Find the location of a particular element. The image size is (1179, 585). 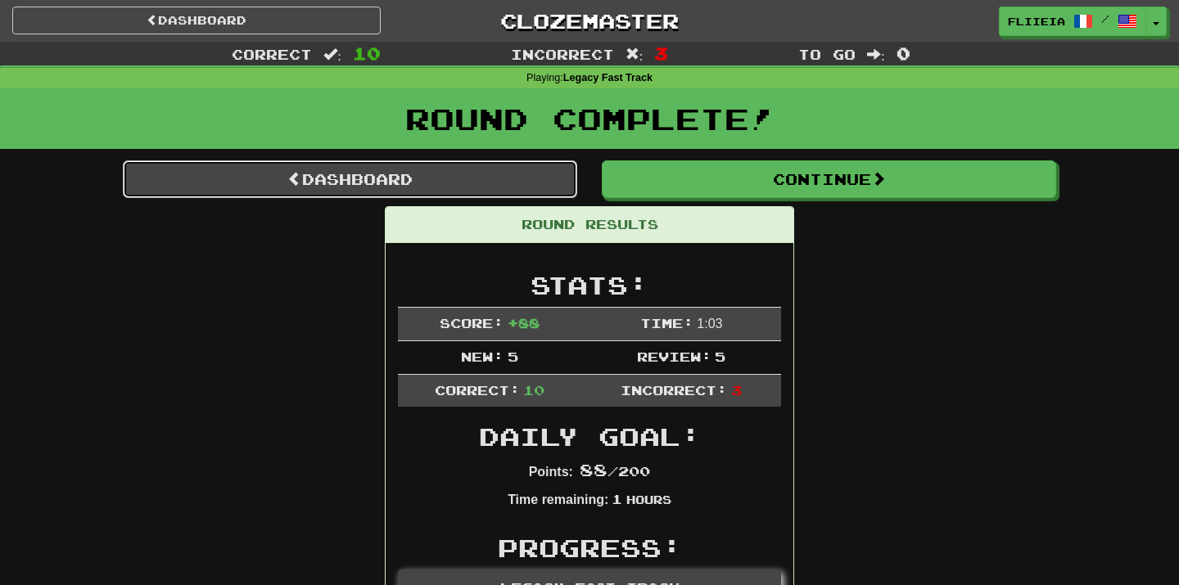

span: Score: is located at coordinates (472, 323).